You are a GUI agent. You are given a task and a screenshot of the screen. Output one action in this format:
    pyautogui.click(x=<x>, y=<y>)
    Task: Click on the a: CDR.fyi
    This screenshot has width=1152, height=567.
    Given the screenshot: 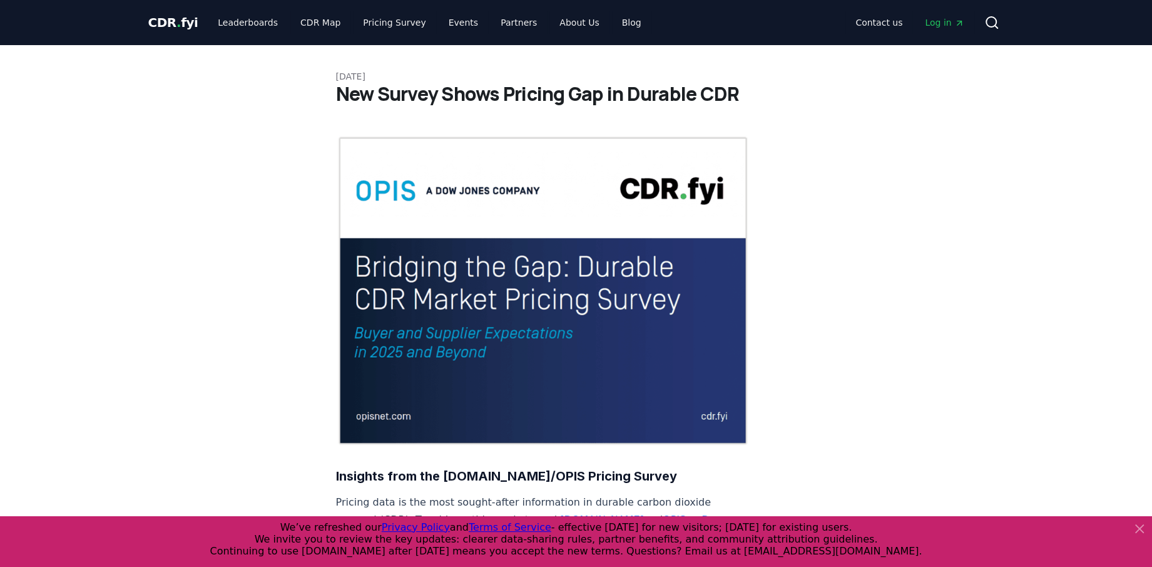 What is the action you would take?
    pyautogui.click(x=173, y=23)
    